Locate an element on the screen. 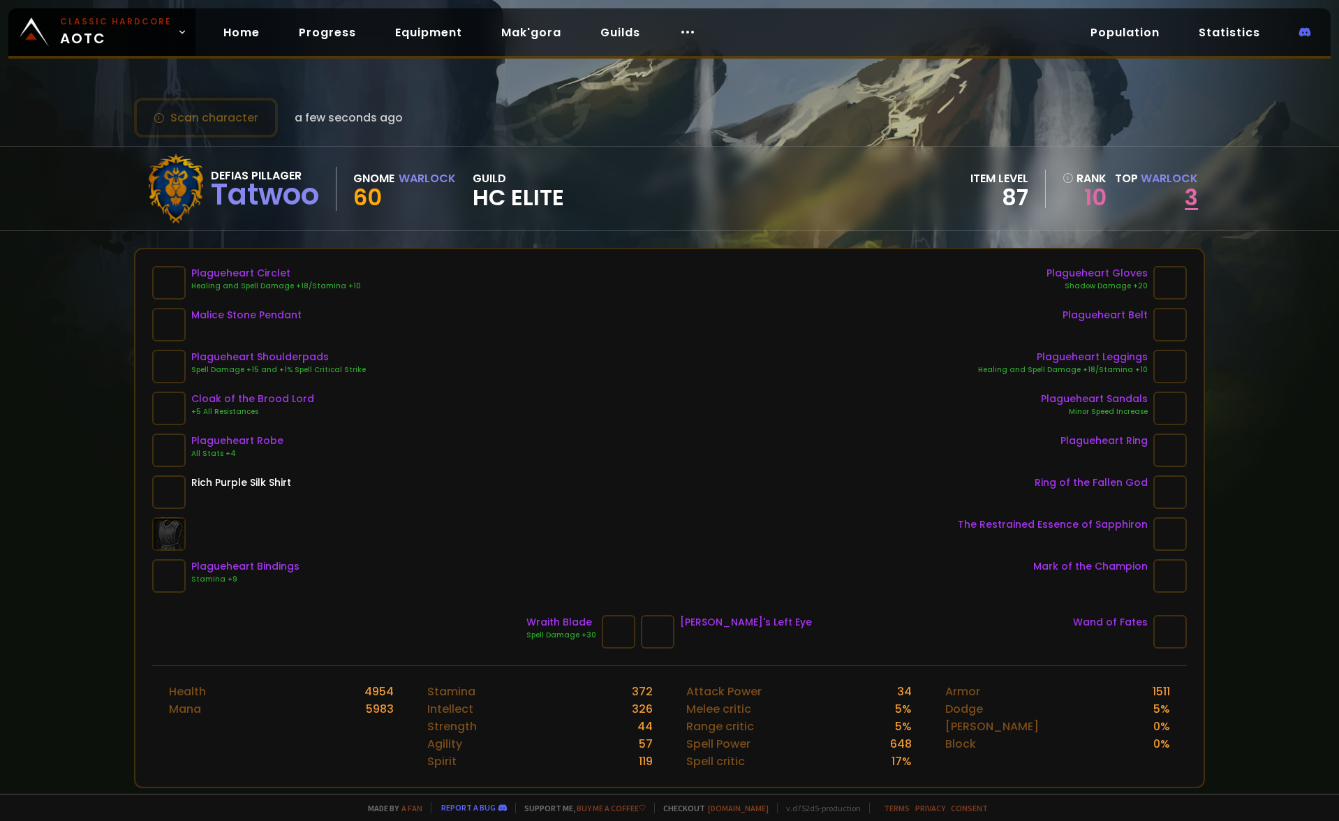 Image resolution: width=1339 pixels, height=821 pixels. span: Made by is located at coordinates (391, 808).